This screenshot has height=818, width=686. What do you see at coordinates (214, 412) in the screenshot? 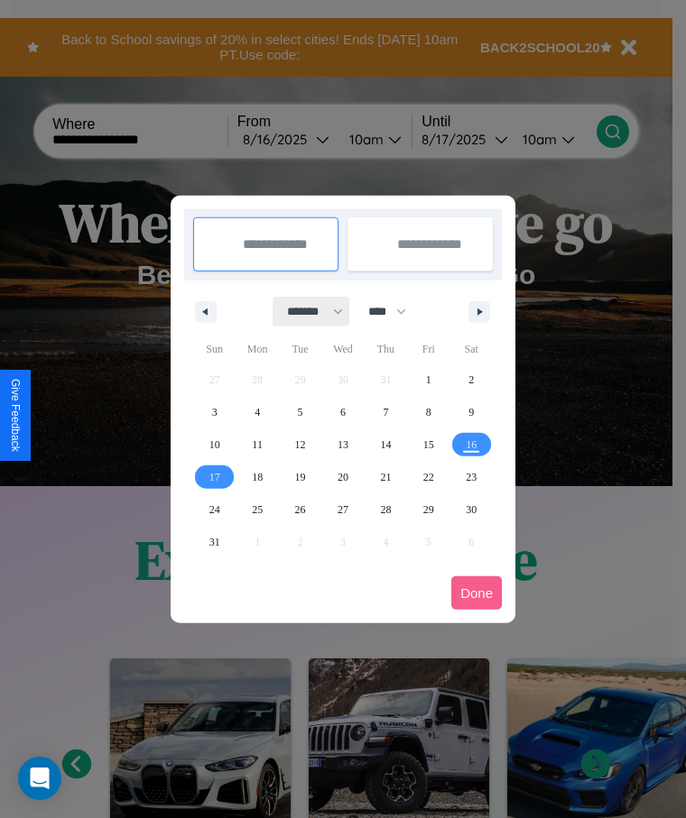
I see `button: 3` at bounding box center [214, 412].